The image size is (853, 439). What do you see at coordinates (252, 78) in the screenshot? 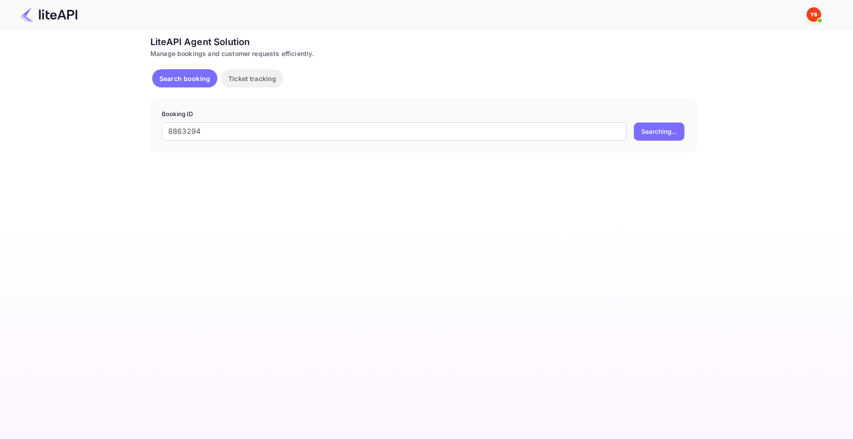
I see `p: Ticket tracking` at bounding box center [252, 78].